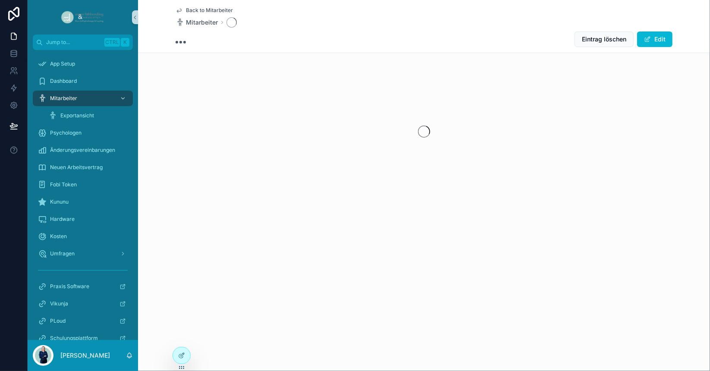 This screenshot has height=371, width=710. What do you see at coordinates (112, 42) in the screenshot?
I see `span: Ctrl` at bounding box center [112, 42].